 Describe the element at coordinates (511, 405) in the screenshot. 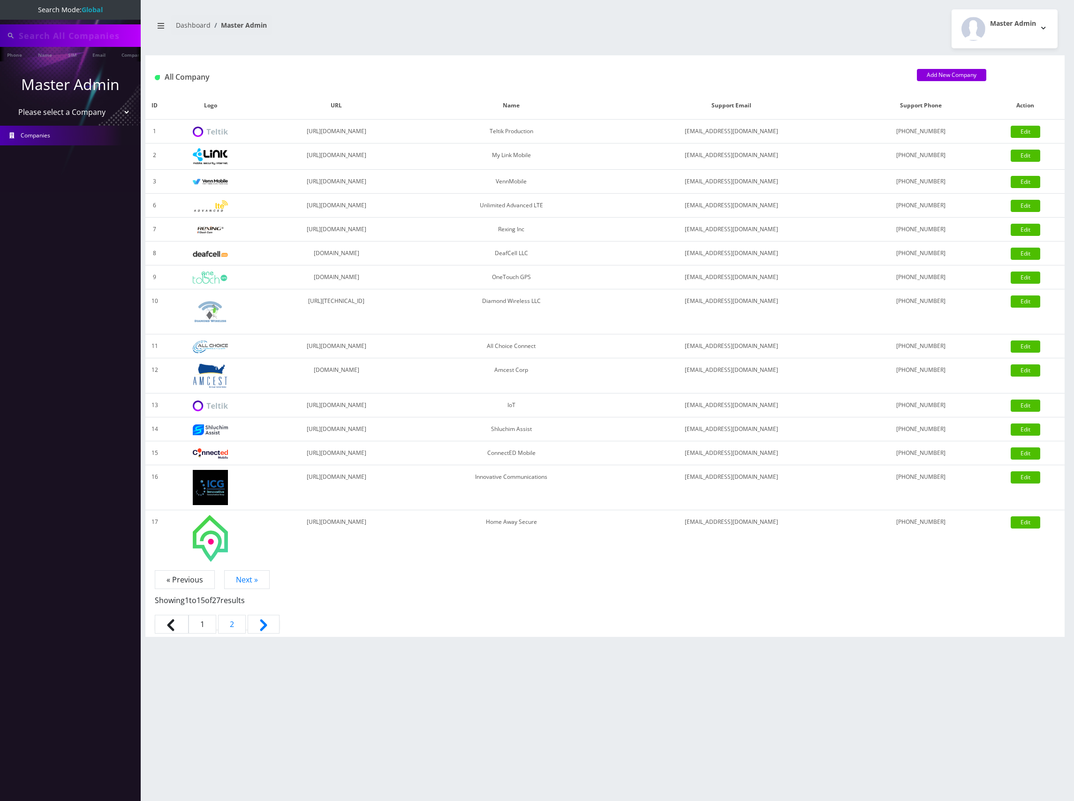

I see `td: IoT` at that location.